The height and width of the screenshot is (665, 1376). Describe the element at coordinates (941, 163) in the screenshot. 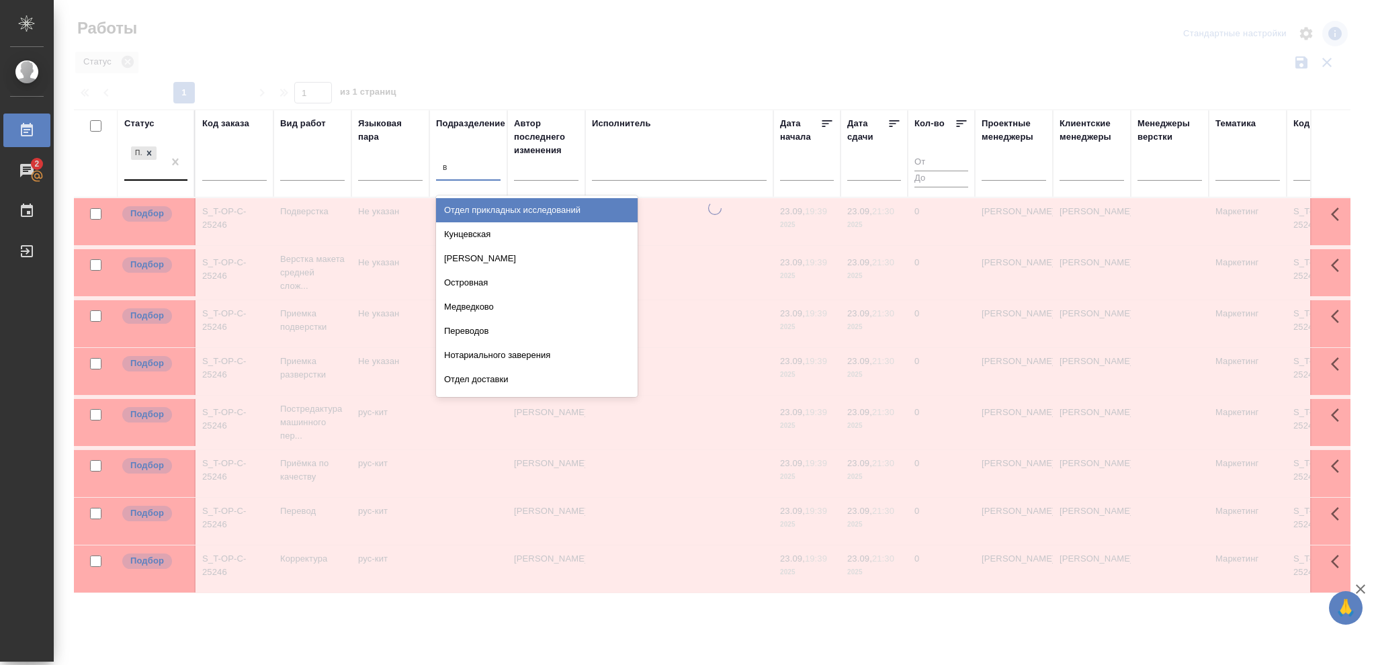

I see `input: От` at that location.